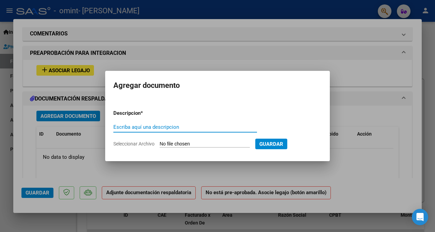 The image size is (435, 232). Describe the element at coordinates (272, 144) in the screenshot. I see `button: Guardar` at that location.